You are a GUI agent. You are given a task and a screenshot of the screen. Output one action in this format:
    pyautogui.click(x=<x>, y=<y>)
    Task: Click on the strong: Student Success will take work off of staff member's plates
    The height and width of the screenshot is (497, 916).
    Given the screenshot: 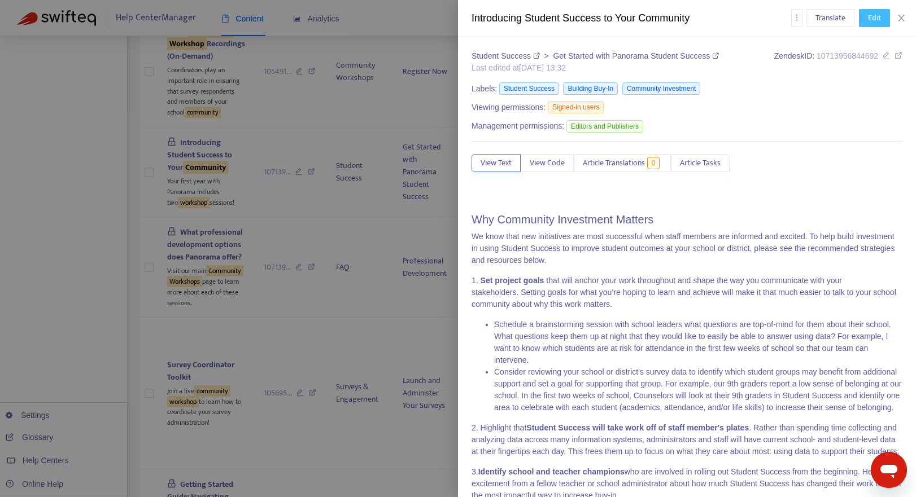 What is the action you would take?
    pyautogui.click(x=637, y=428)
    